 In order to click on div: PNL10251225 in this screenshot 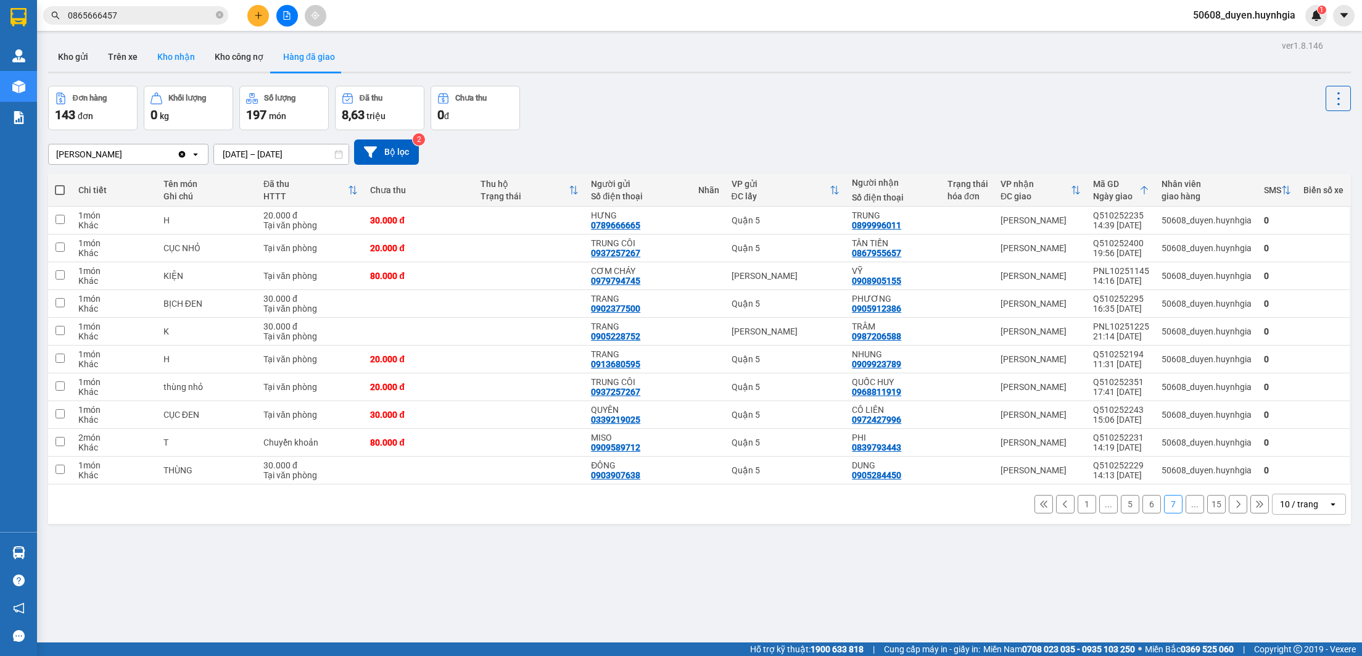, I will do `click(1120, 326)`.